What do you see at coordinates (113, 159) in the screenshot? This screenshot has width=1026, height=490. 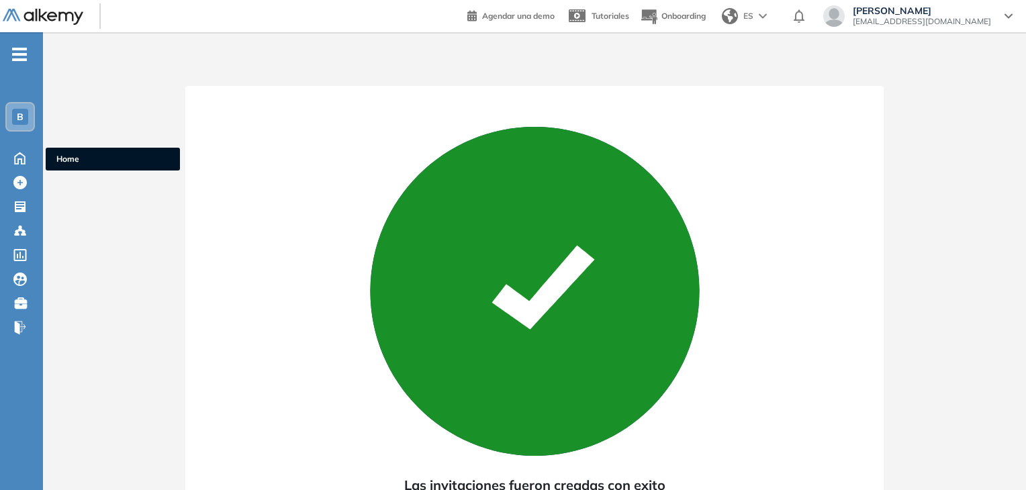 I see `span: Home` at bounding box center [113, 159].